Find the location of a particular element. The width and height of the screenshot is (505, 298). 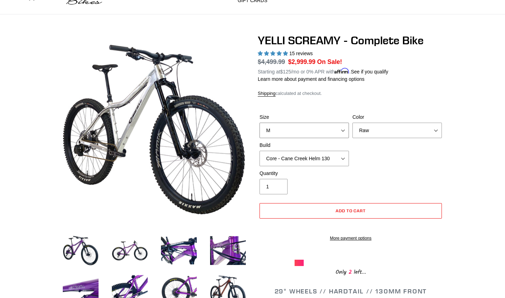

button: Add to cart is located at coordinates (351, 211).